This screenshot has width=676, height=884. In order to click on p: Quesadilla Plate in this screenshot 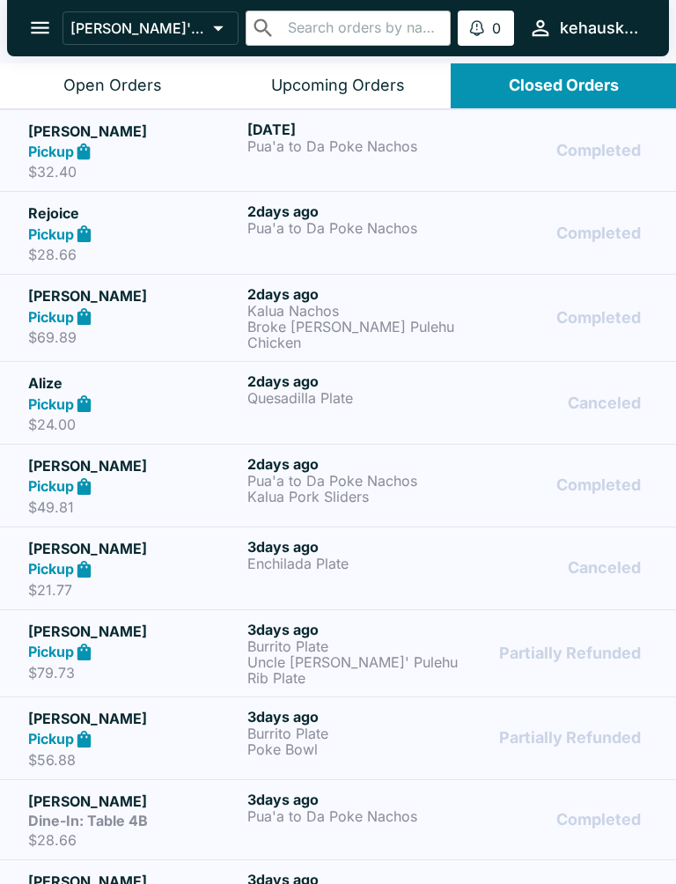, I will do `click(353, 398)`.